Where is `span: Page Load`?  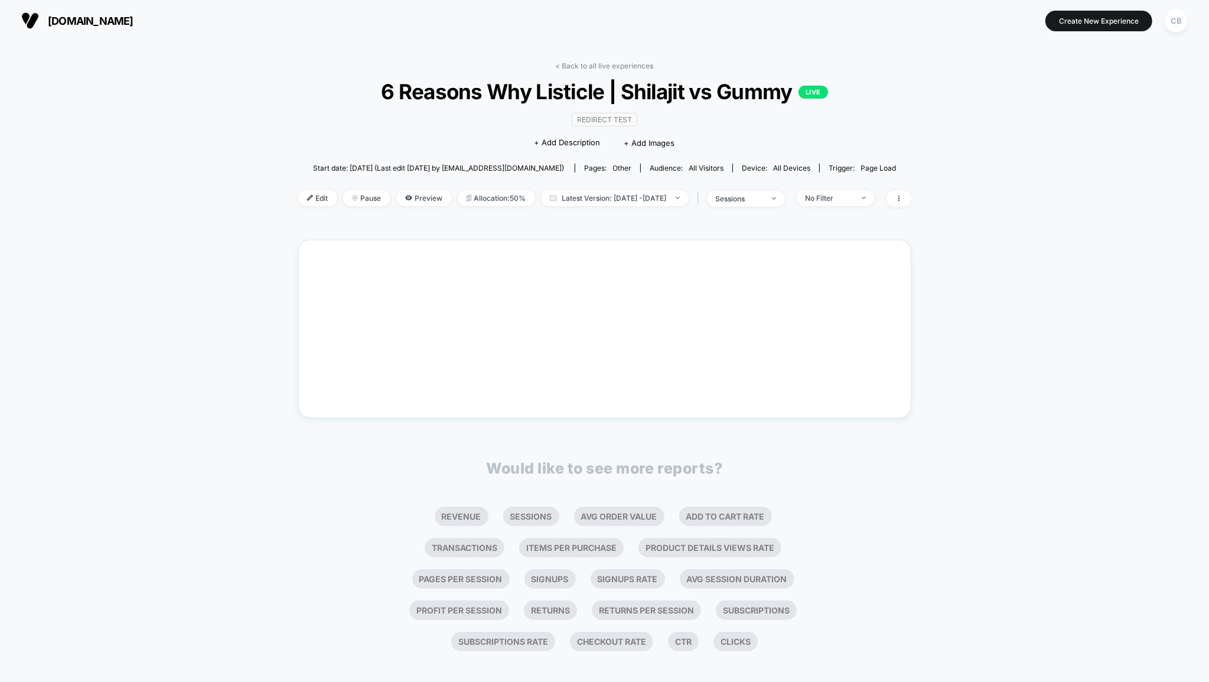 span: Page Load is located at coordinates (878, 168).